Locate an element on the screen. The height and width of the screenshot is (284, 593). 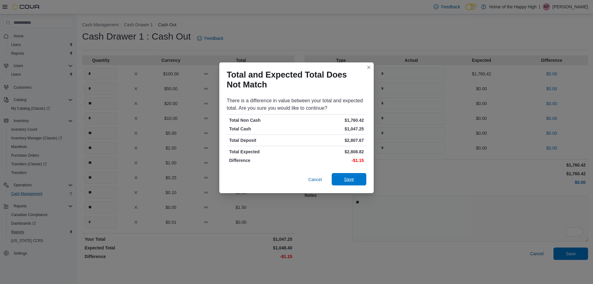
p: $1,047.25 is located at coordinates (331, 129).